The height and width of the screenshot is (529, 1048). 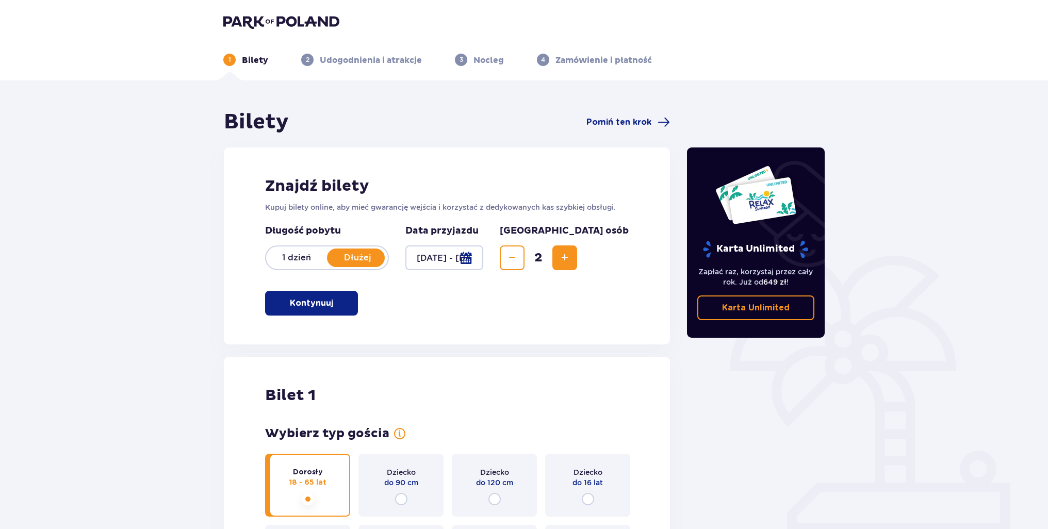 I want to click on p: Długość pobytu, so click(x=327, y=231).